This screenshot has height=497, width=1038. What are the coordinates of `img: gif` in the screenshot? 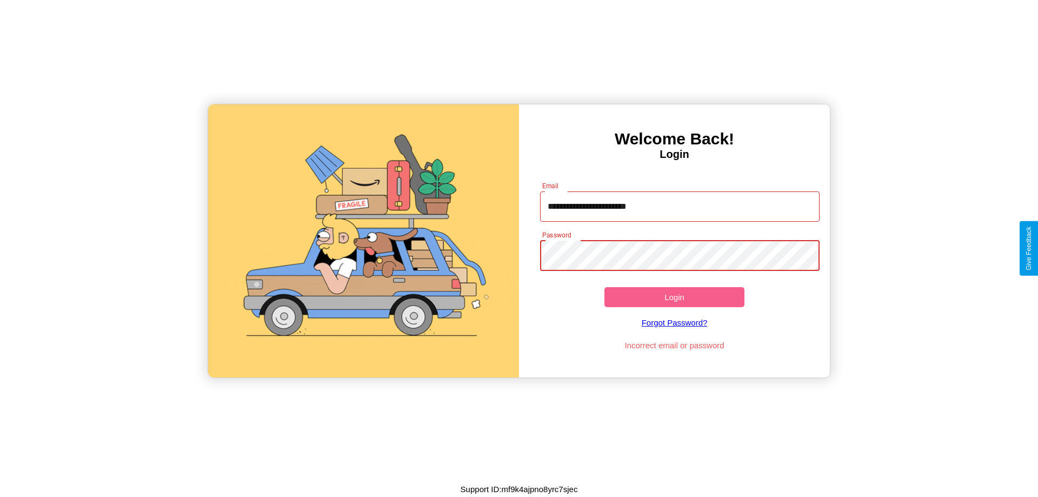 It's located at (363, 241).